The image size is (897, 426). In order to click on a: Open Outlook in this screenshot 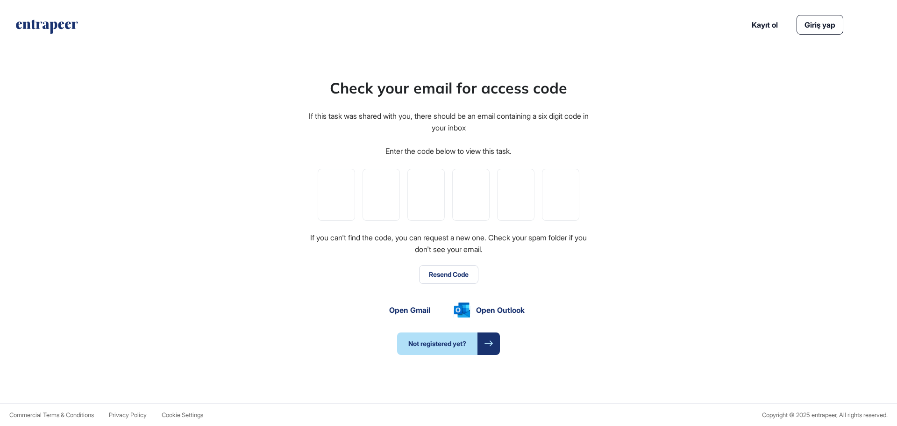, I will do `click(489, 310)`.